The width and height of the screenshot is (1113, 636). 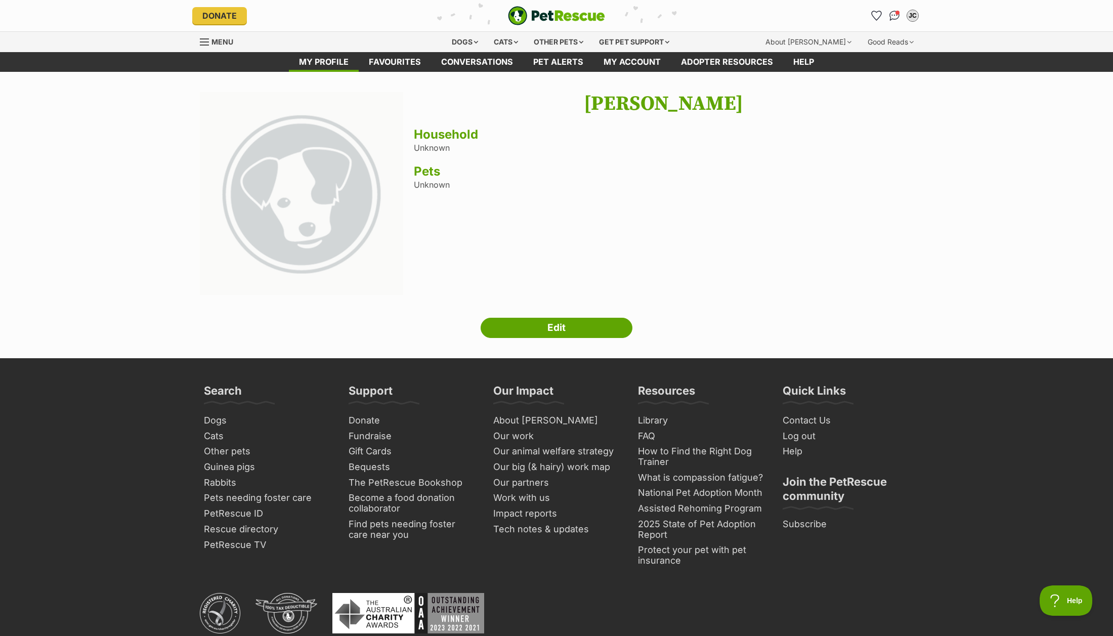 What do you see at coordinates (267, 498) in the screenshot?
I see `a: Pets needing foster care` at bounding box center [267, 498].